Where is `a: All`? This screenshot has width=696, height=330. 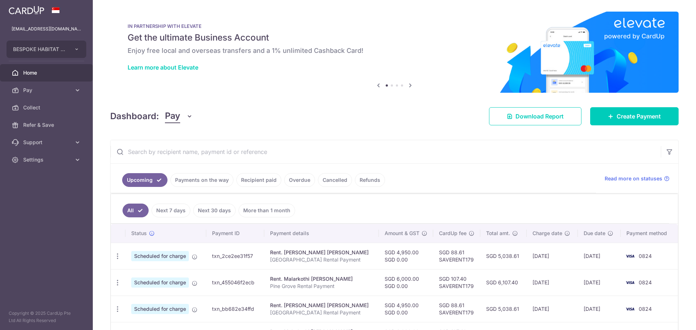
a: All is located at coordinates (136, 211).